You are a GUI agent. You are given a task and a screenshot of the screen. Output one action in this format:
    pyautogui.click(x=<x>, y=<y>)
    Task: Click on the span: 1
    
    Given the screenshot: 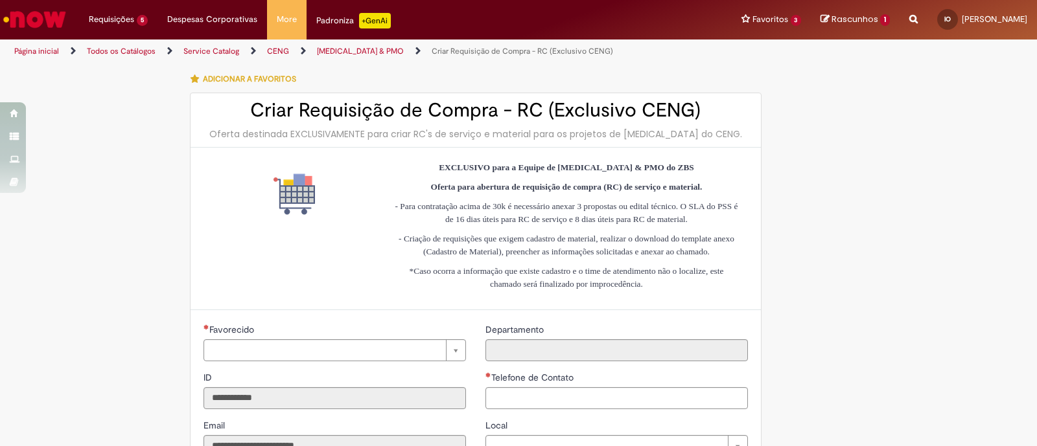 What is the action you would take?
    pyautogui.click(x=884, y=20)
    